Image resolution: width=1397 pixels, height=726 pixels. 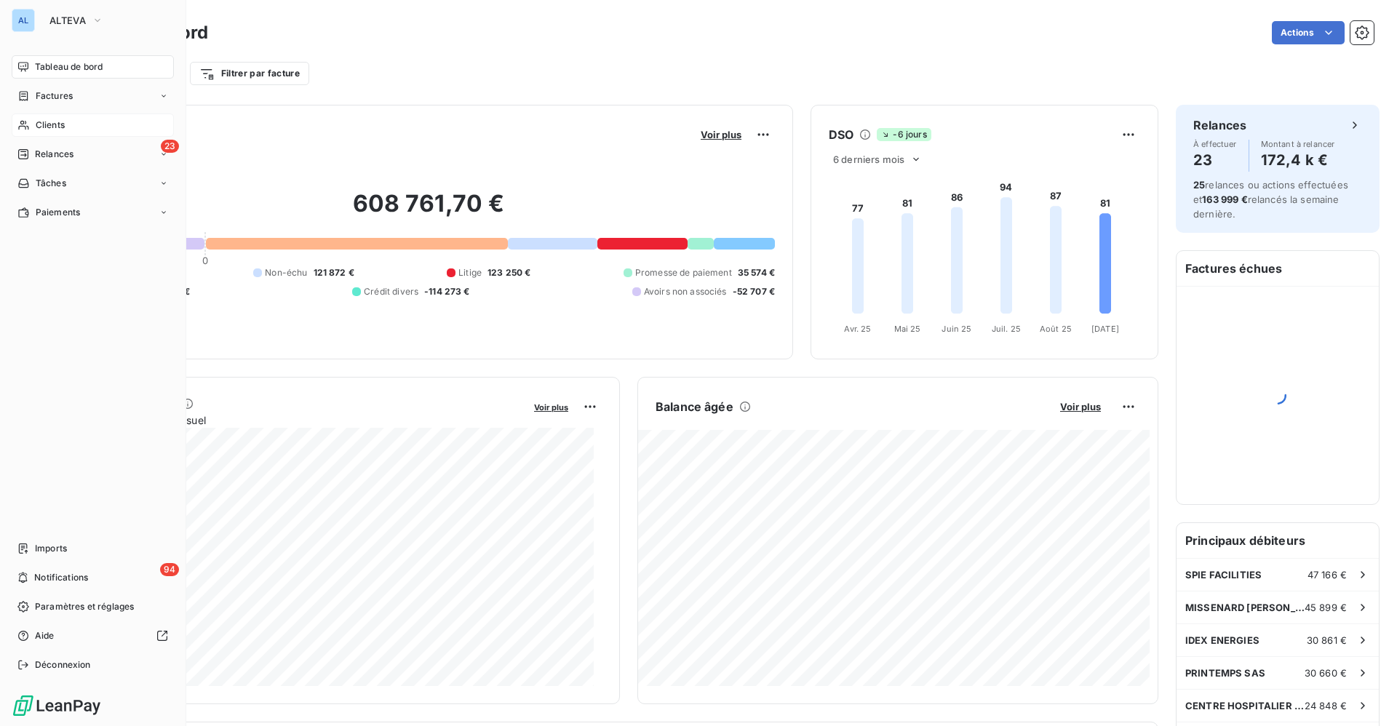 I want to click on span: 25, so click(x=1199, y=185).